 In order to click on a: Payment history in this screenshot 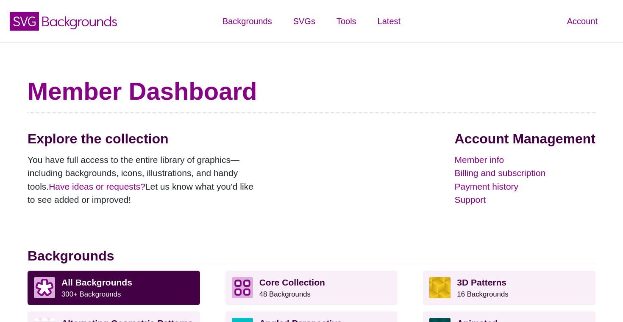, I will do `click(525, 186)`.